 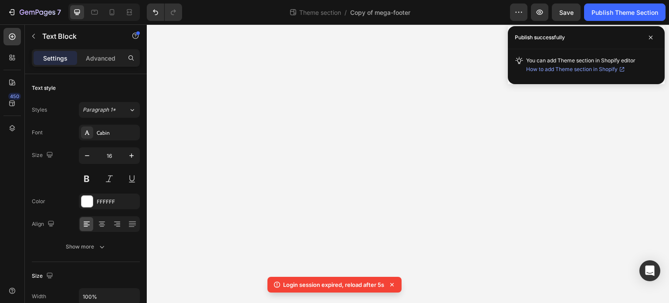 I want to click on div: Font, so click(x=37, y=132).